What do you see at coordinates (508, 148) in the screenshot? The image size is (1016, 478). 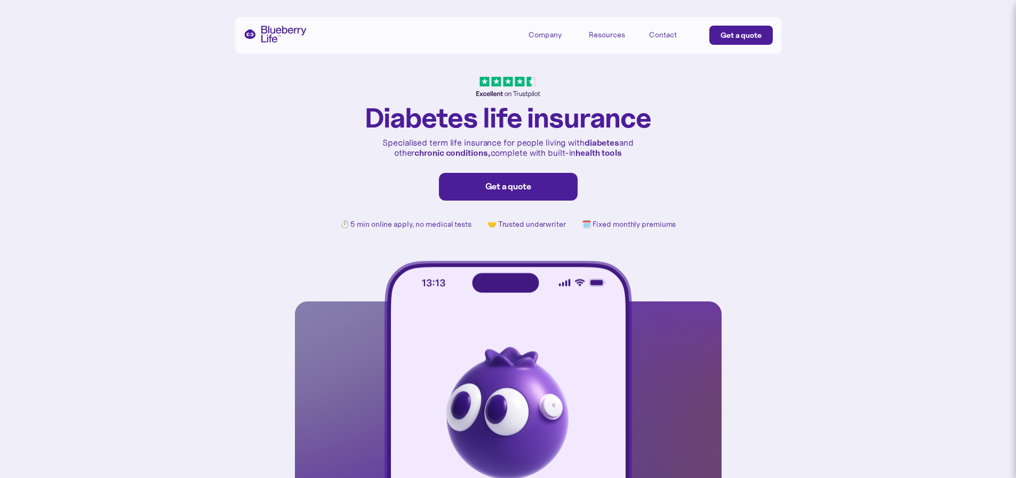 I see `p: Specialised term life insurance for people living with and other complete with built-in` at bounding box center [508, 148].